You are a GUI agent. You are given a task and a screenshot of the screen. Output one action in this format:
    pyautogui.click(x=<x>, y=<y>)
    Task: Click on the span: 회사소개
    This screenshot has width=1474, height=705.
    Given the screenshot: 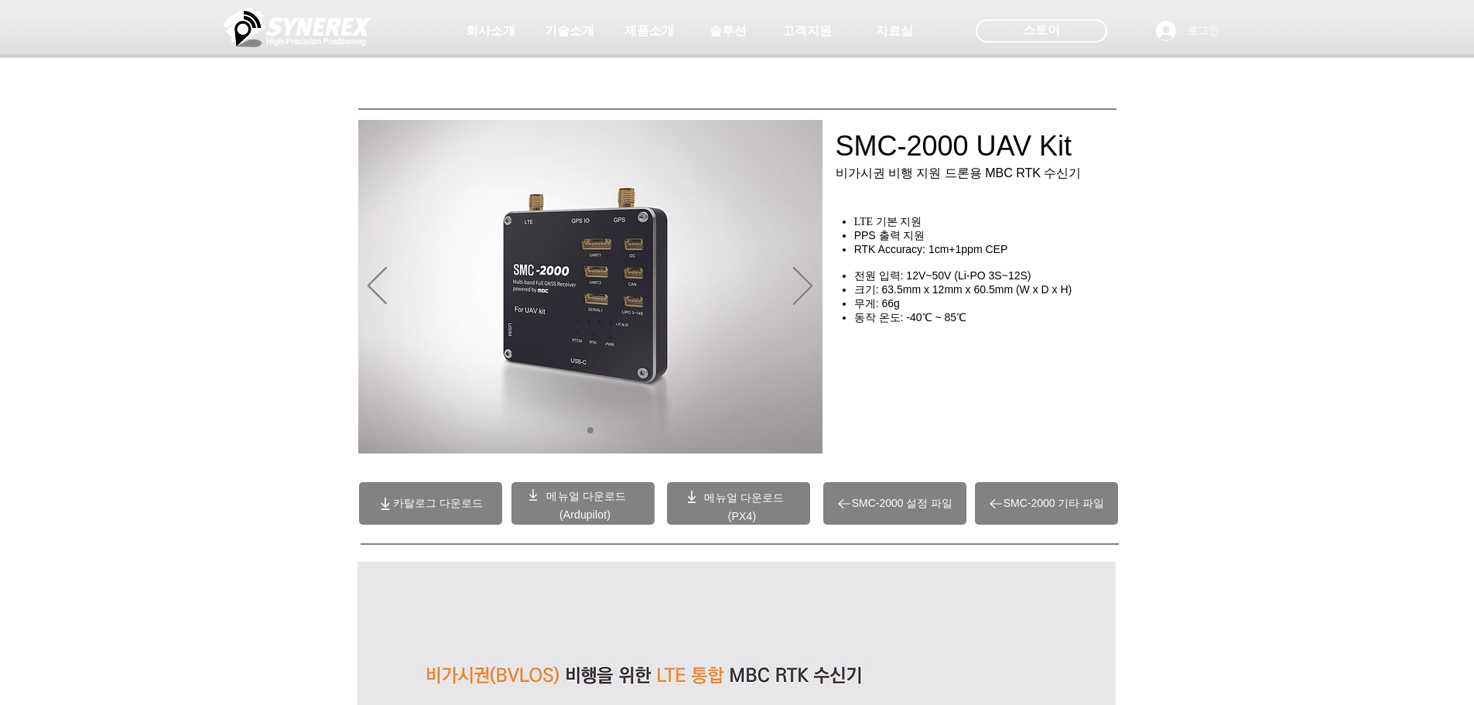 What is the action you would take?
    pyautogui.click(x=491, y=31)
    